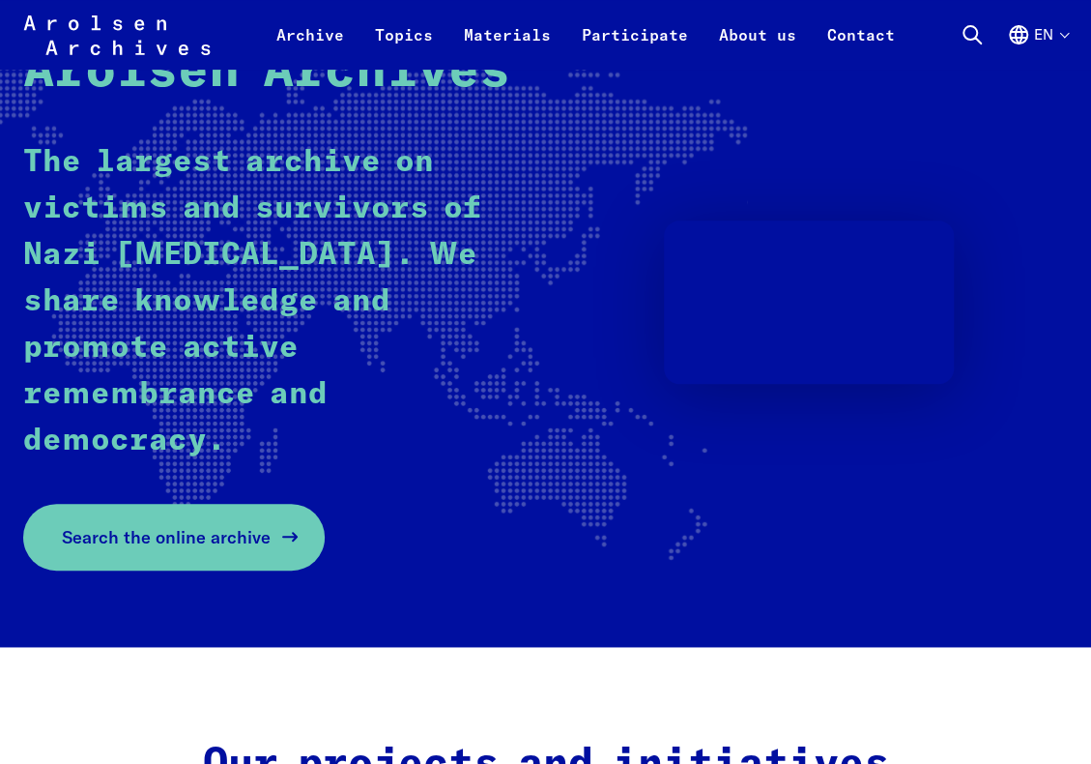 Image resolution: width=1091 pixels, height=764 pixels. I want to click on a: Contact, so click(861, 46).